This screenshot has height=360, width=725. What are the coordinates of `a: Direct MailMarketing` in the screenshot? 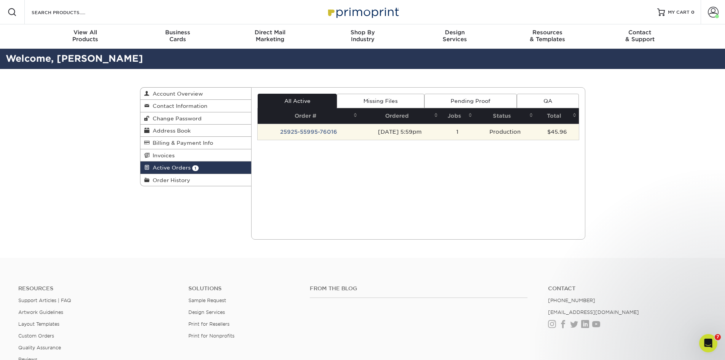 It's located at (270, 37).